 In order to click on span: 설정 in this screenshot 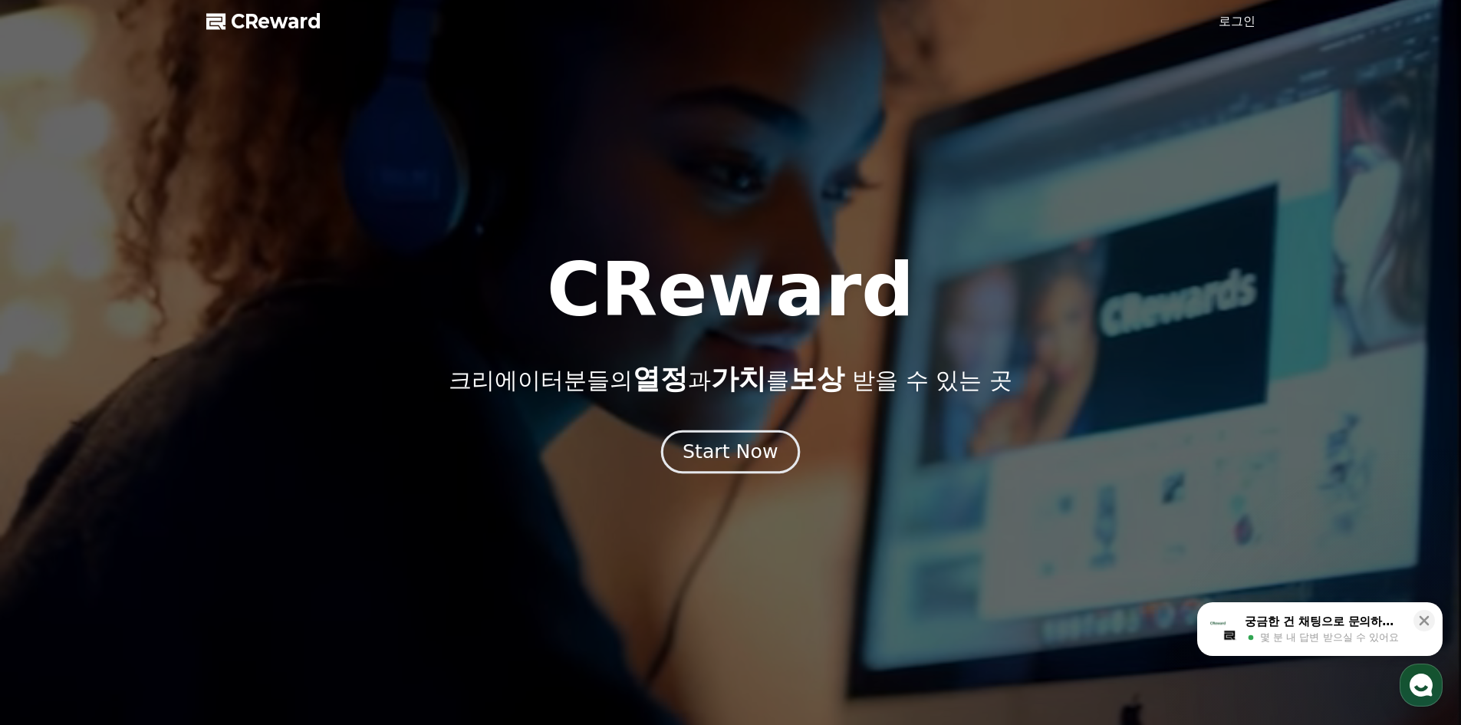, I will do `click(246, 516)`.